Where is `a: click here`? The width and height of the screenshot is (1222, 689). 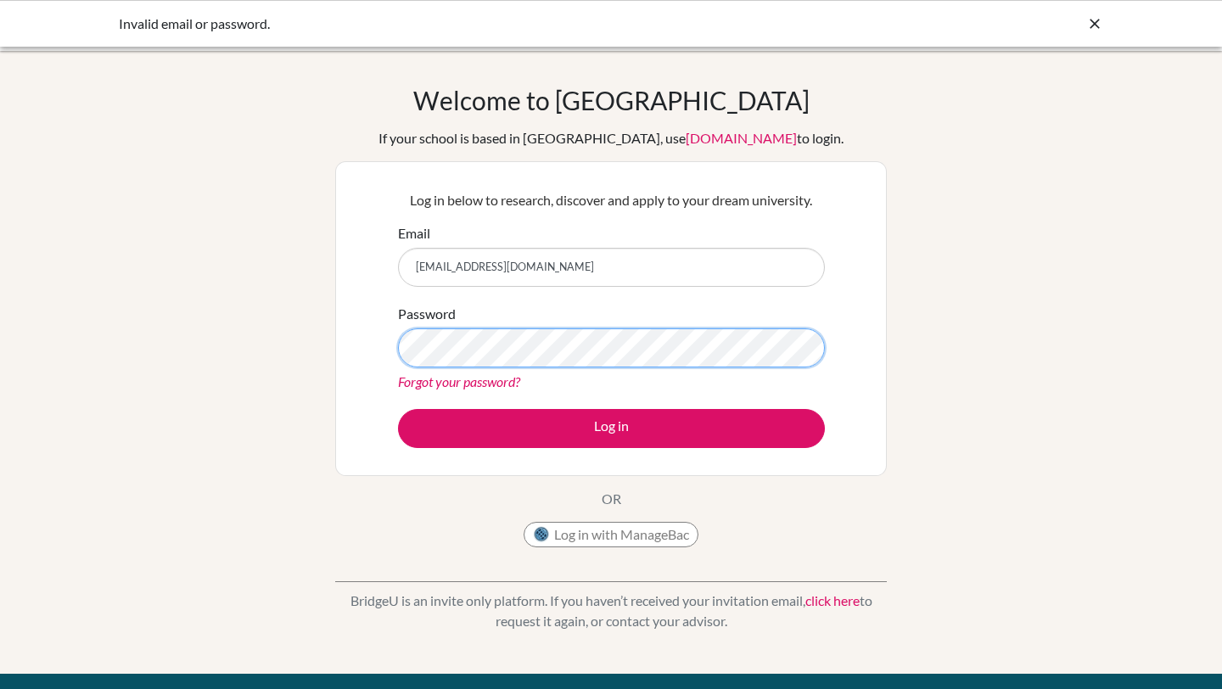
a: click here is located at coordinates (832, 600).